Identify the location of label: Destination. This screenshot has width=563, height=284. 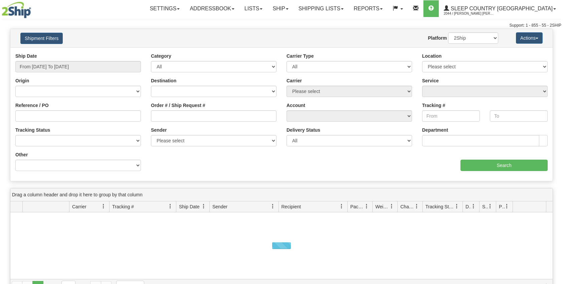
(164, 81).